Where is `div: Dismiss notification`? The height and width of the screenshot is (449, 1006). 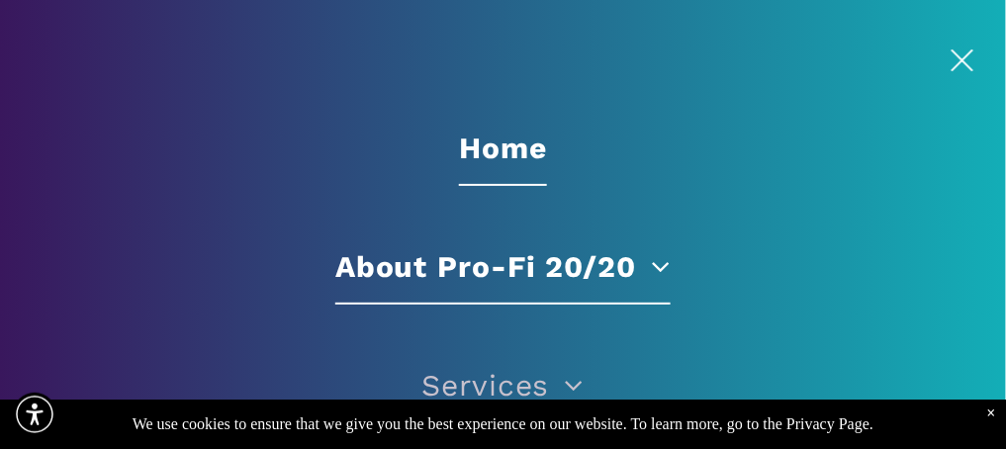 div: Dismiss notification is located at coordinates (991, 414).